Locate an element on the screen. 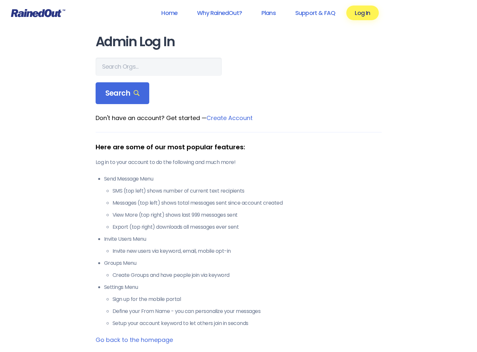 This screenshot has width=477, height=352. a: Plans is located at coordinates (268, 13).